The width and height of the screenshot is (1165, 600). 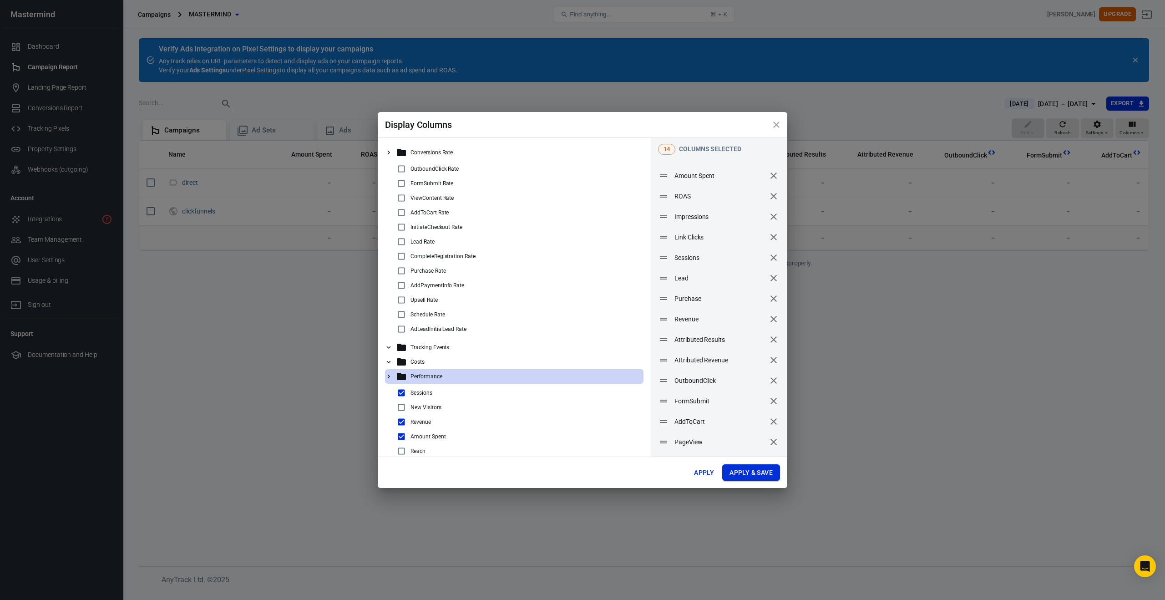 I want to click on div: Sessionsremove, so click(x=719, y=258).